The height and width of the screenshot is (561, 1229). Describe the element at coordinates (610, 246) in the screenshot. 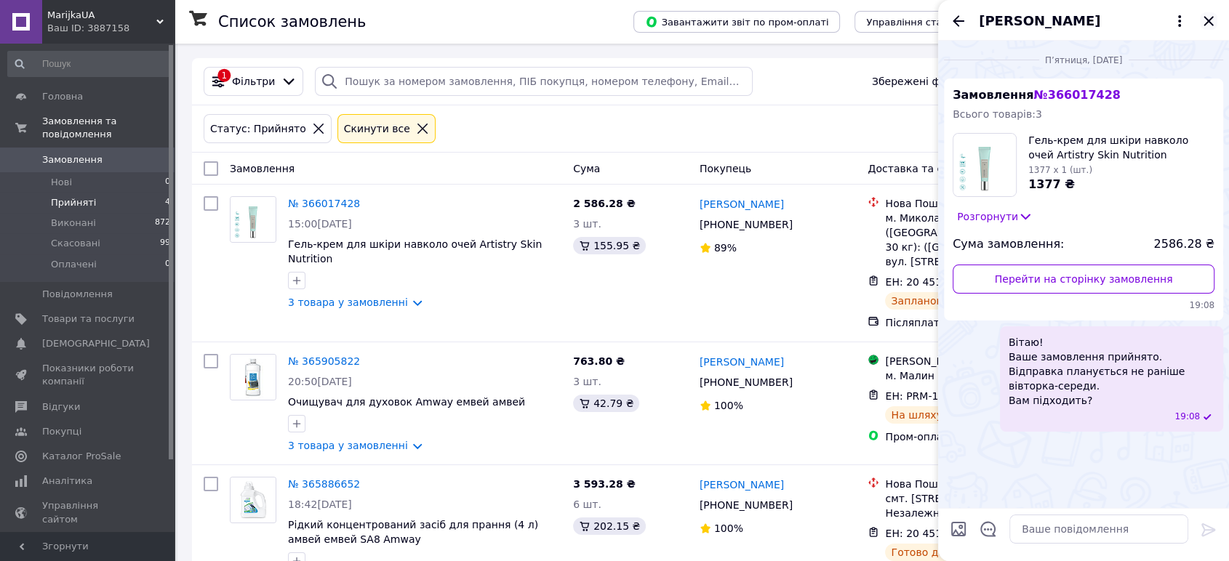

I see `div: 155.95 ₴` at that location.